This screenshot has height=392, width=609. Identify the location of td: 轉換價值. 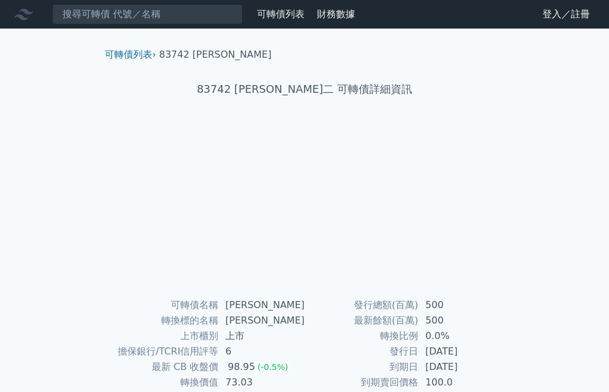
(164, 382).